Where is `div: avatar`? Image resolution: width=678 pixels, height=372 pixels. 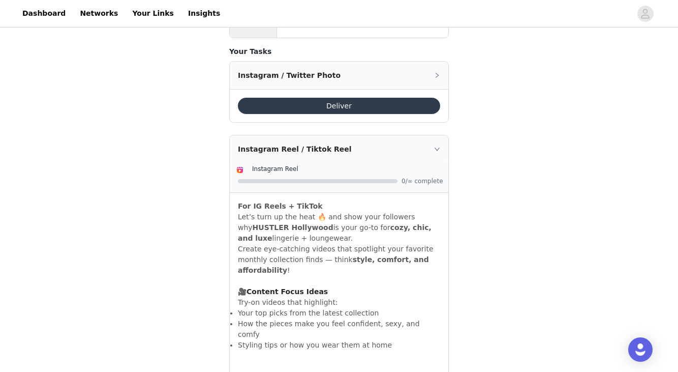
div: avatar is located at coordinates (645, 14).